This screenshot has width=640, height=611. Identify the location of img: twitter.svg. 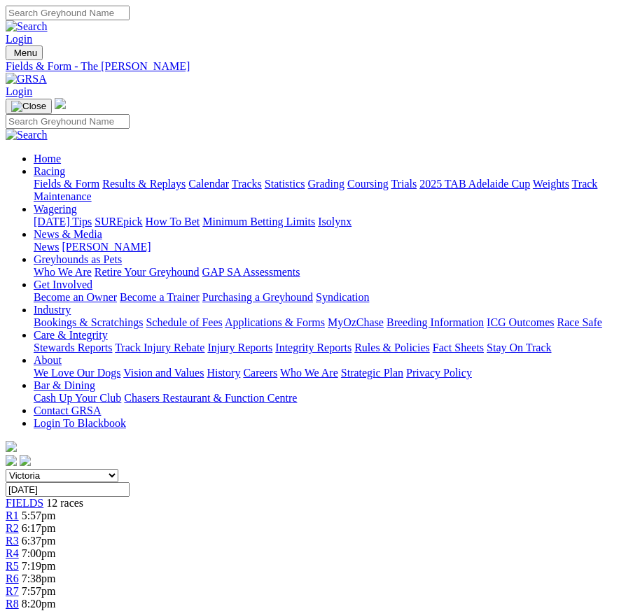
(25, 461).